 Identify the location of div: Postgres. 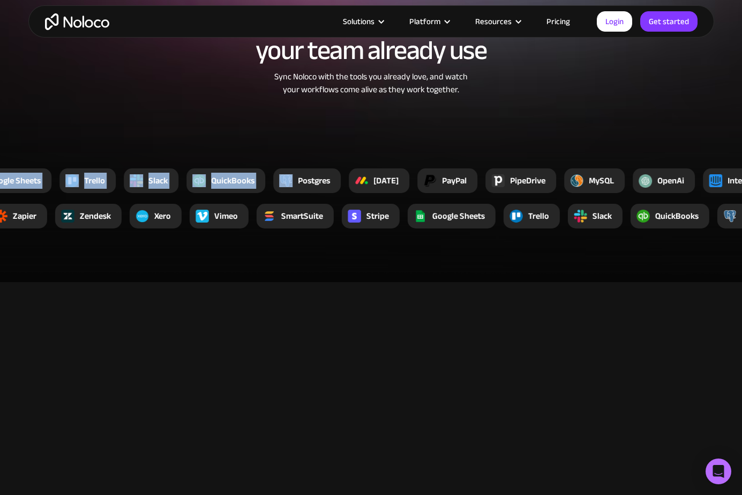
(314, 181).